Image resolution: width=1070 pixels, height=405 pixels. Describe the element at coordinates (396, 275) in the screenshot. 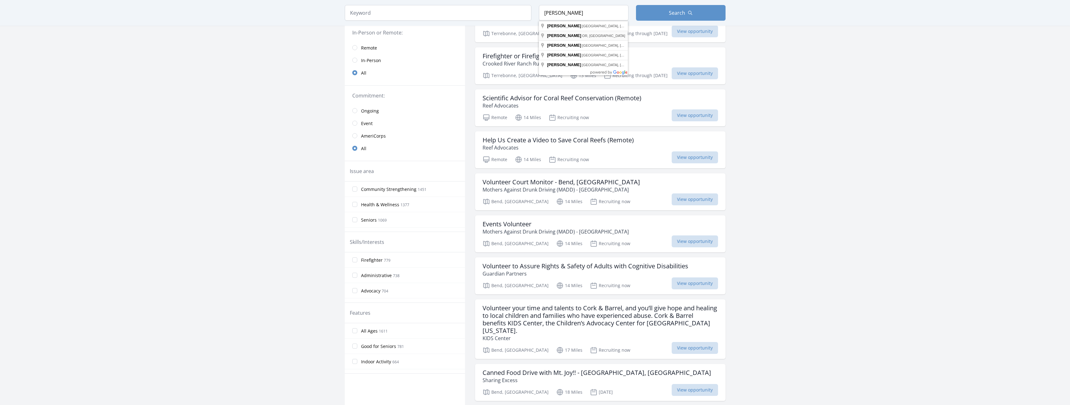

I see `span: 738` at that location.